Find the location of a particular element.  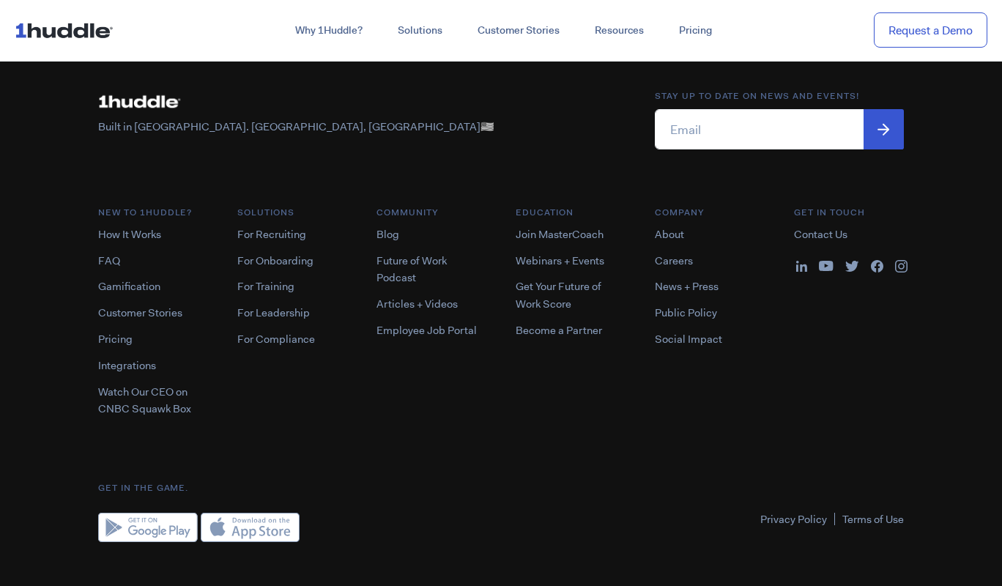

a: Integrations is located at coordinates (127, 366).